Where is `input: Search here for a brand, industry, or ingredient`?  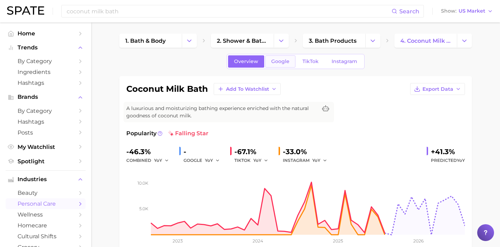
input: Search here for a brand, industry, or ingredient is located at coordinates (229, 11).